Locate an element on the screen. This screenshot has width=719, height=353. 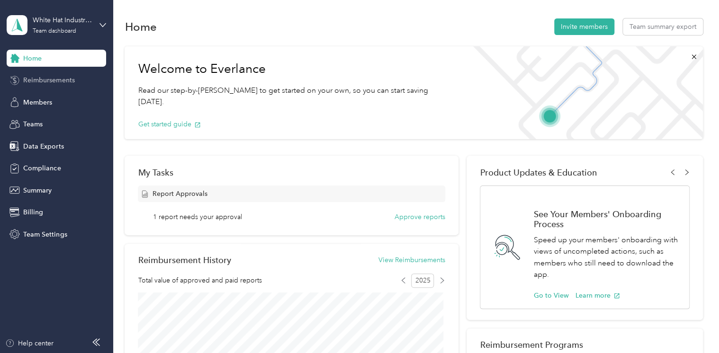
span: Reimbursements is located at coordinates (49, 80).